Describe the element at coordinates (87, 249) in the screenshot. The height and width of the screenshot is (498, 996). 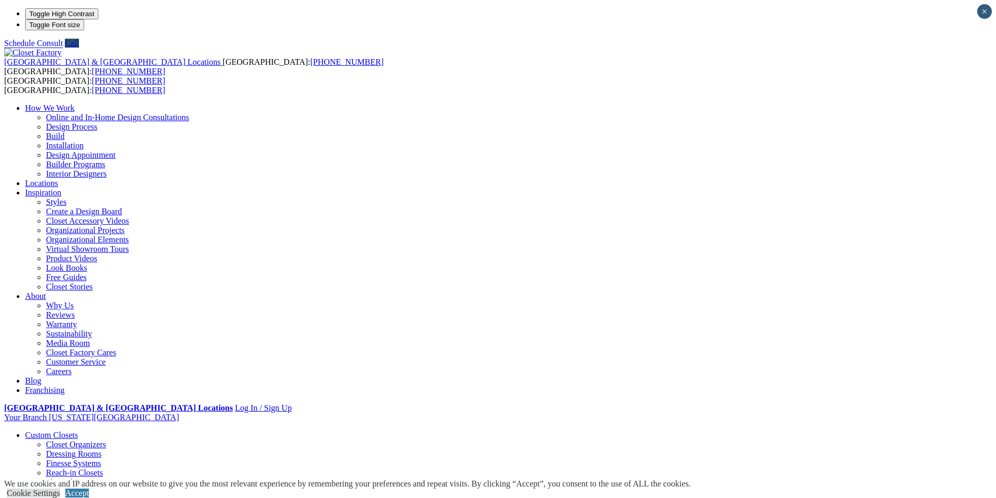
I see `a: Virtual Showroom Tours` at that location.